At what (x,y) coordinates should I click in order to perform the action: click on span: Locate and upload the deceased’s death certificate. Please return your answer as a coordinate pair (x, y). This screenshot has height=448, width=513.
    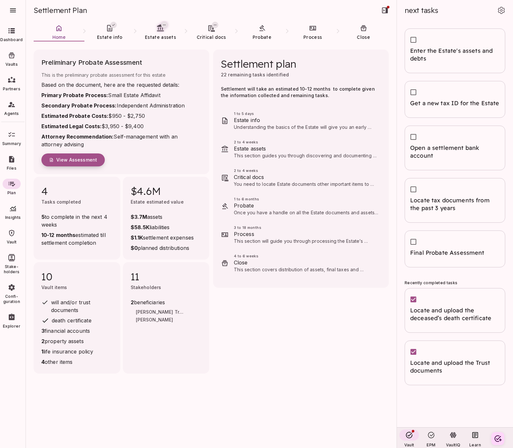
    Looking at the image, I should click on (455, 314).